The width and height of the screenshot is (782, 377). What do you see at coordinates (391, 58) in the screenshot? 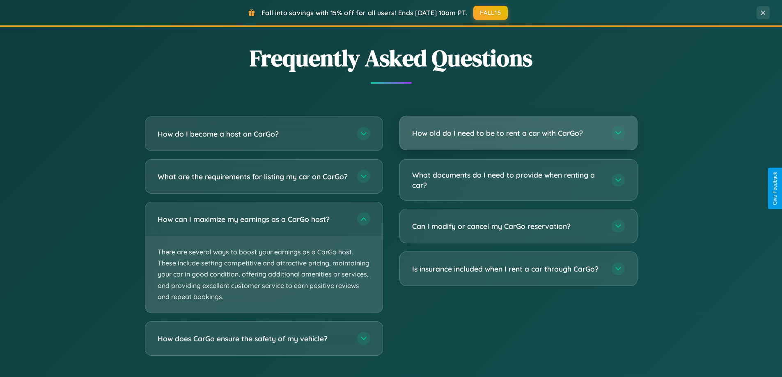
I see `h2: Frequently Asked Questions` at bounding box center [391, 58].